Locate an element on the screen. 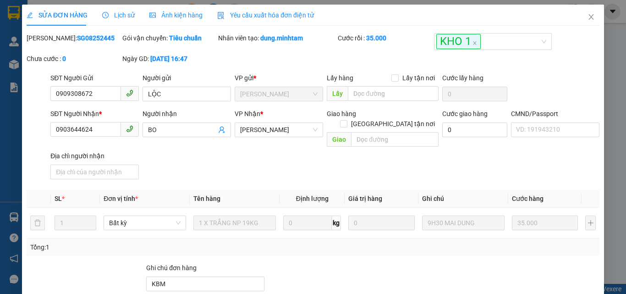 The width and height of the screenshot is (626, 294). input: Ghi Chú is located at coordinates (464, 223).